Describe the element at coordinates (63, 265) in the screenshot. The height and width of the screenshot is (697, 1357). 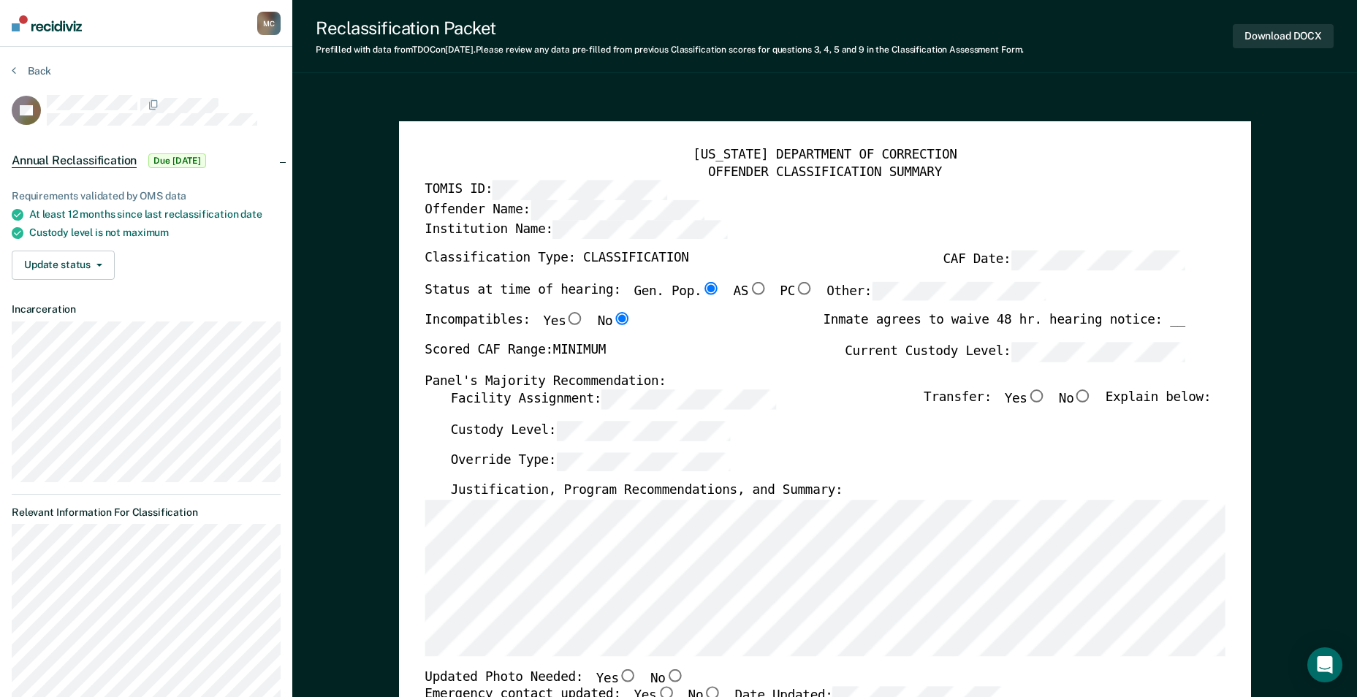
I see `button: Update status` at that location.